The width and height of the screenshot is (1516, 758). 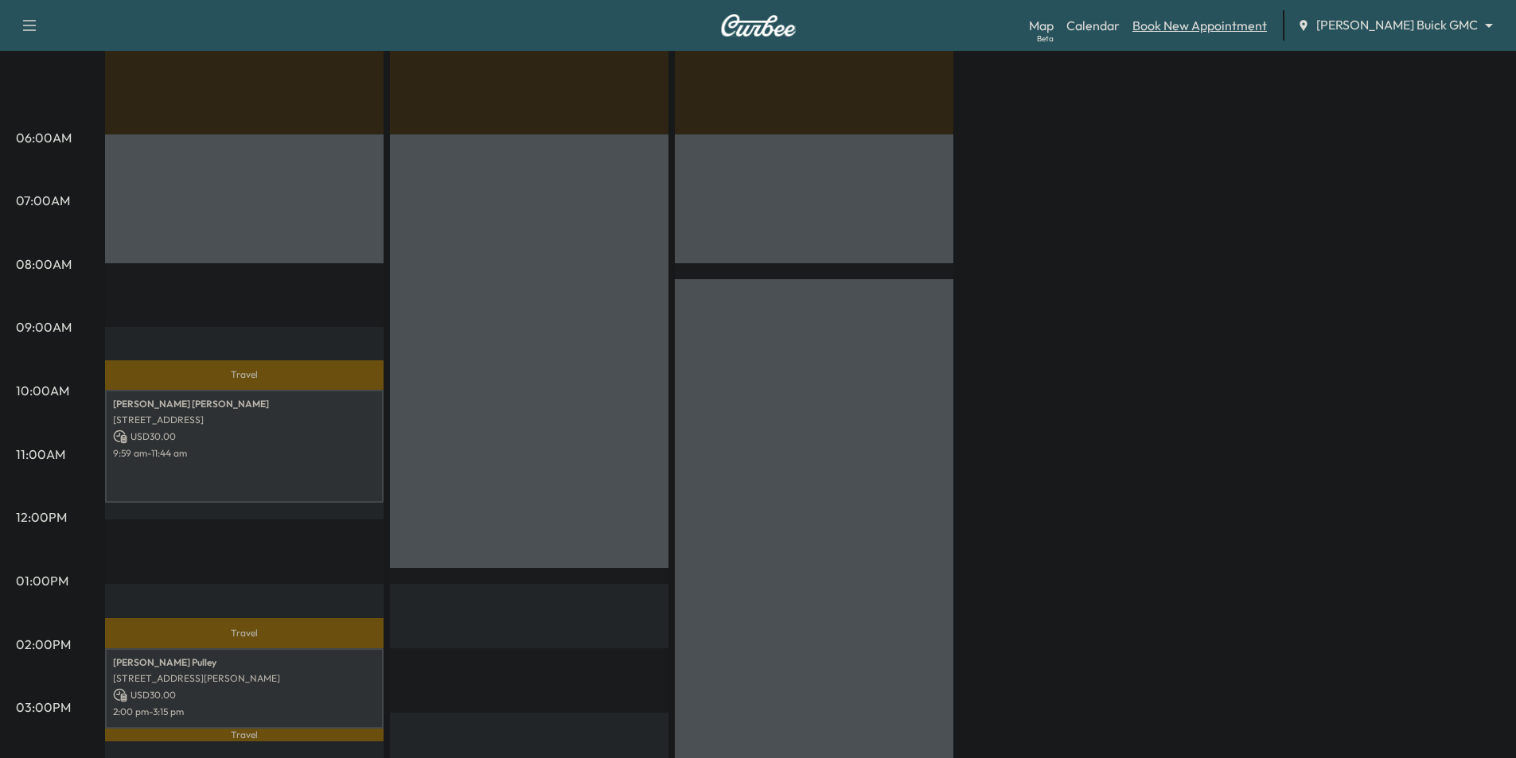 I want to click on p: 08:00AM, so click(x=44, y=264).